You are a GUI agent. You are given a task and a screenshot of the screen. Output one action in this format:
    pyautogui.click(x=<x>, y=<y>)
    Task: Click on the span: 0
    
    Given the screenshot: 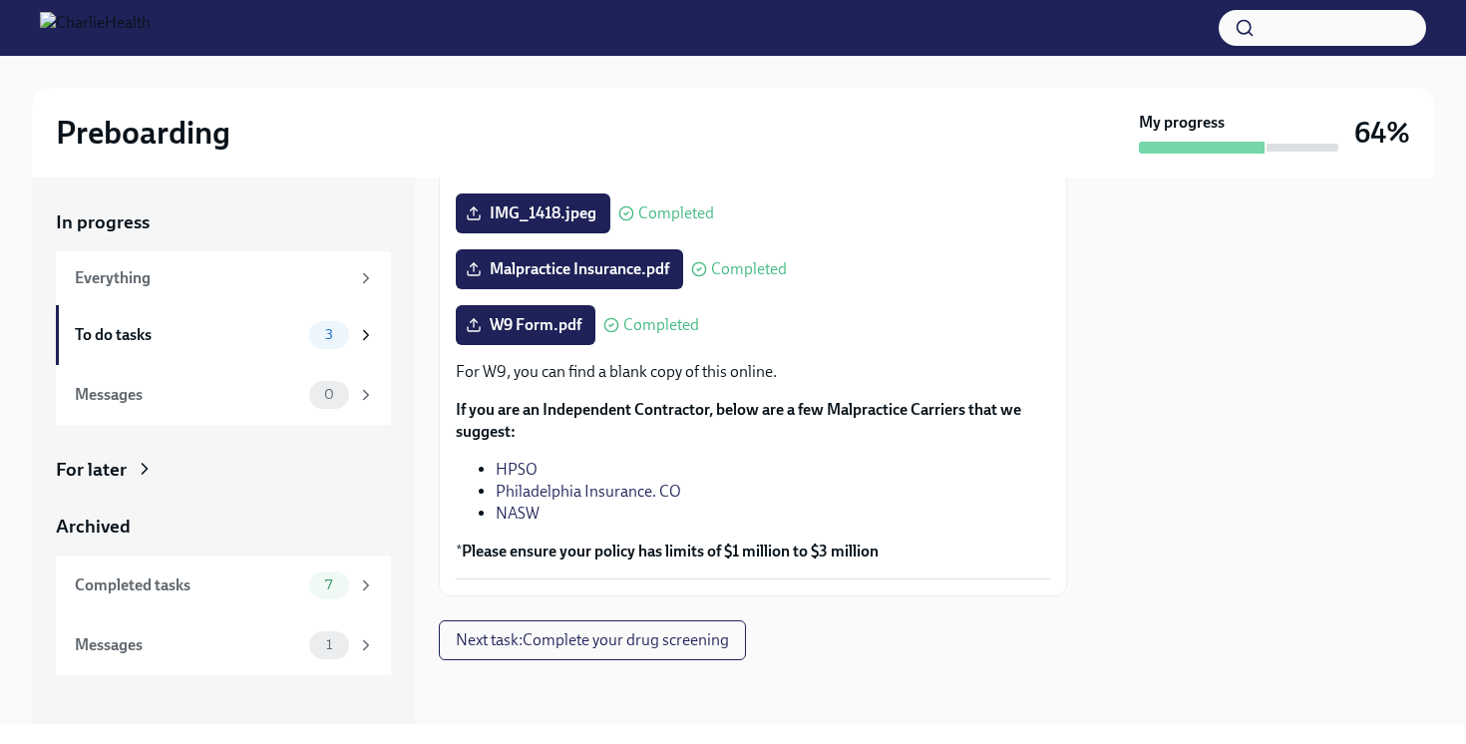 What is the action you would take?
    pyautogui.click(x=329, y=394)
    